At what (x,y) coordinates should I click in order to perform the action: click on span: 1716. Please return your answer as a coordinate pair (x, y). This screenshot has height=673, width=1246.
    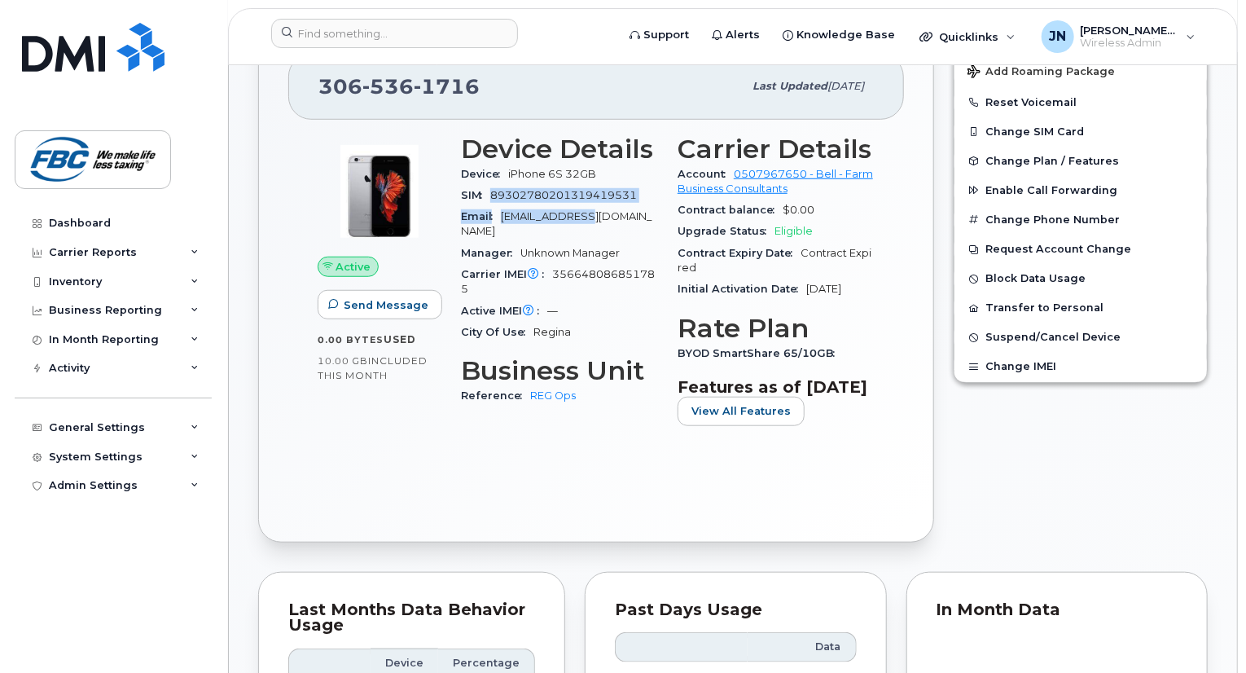
    Looking at the image, I should click on (446, 86).